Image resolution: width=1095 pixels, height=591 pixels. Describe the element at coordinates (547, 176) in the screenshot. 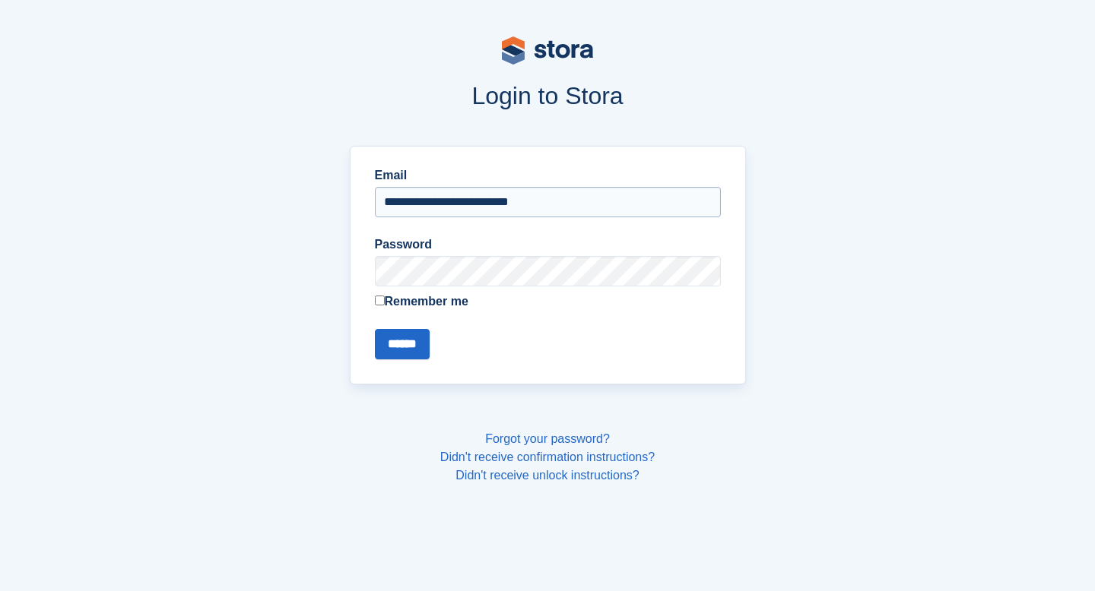

I see `label: Email` at that location.